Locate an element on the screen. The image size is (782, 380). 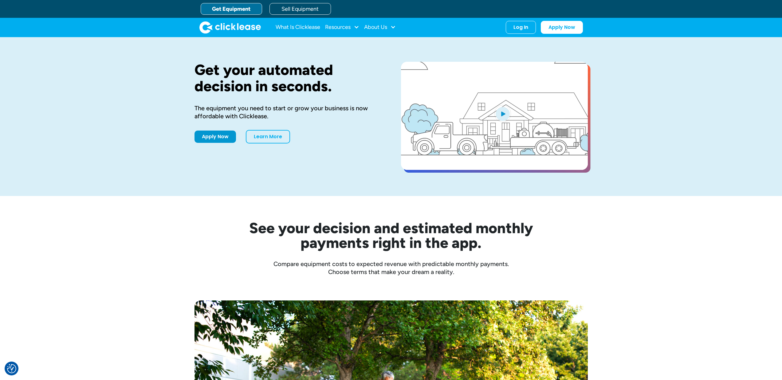
h1: Get your automated decision in seconds. is located at coordinates (288, 78).